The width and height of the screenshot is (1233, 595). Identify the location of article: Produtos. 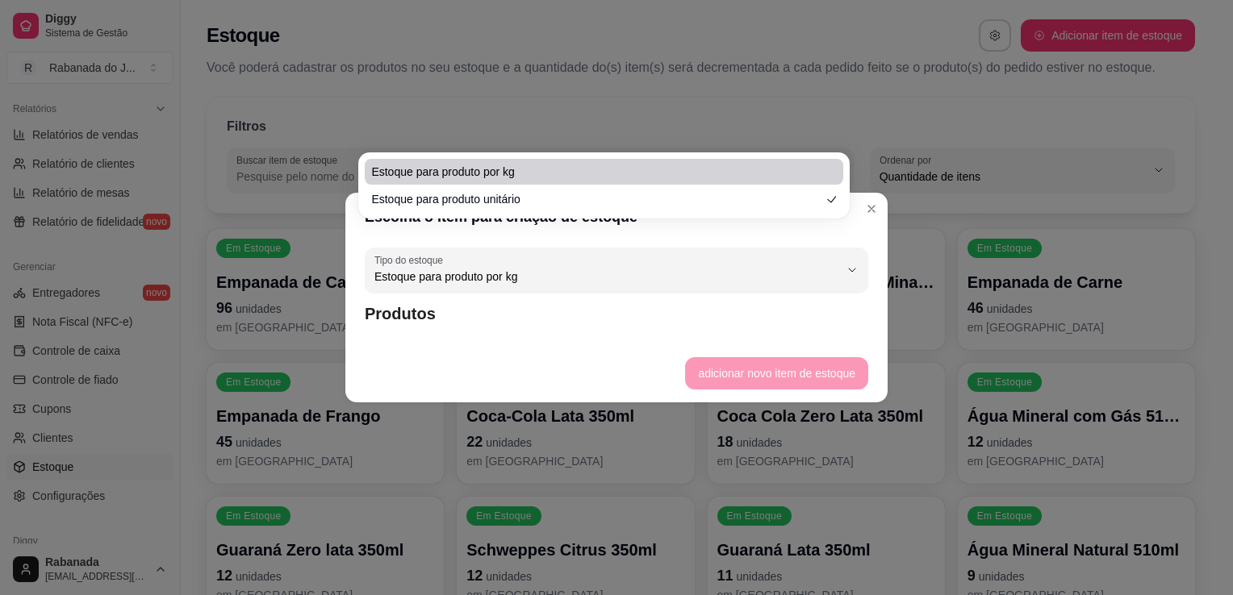
(616, 314).